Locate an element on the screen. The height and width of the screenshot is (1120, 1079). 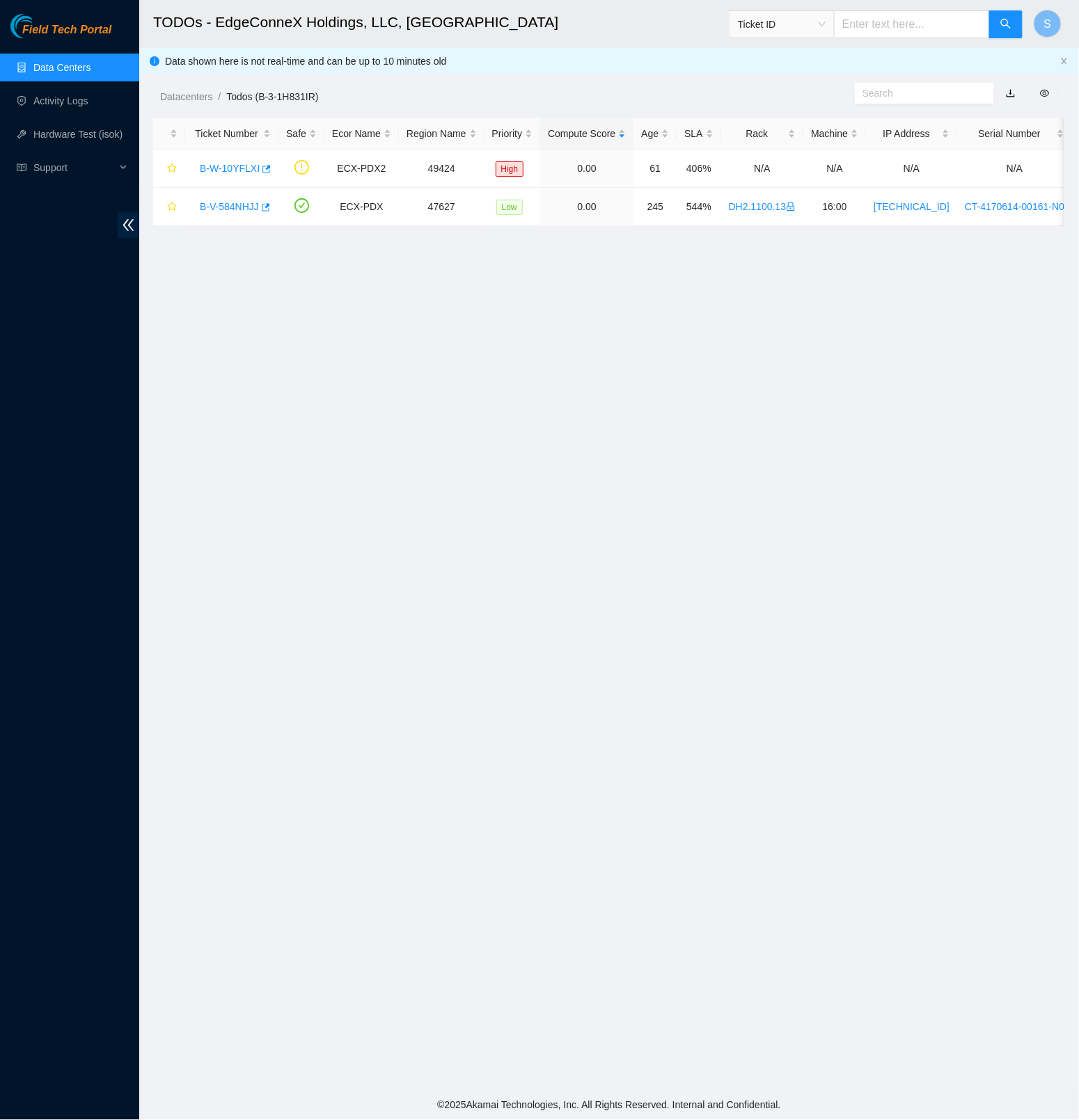
td: 406% is located at coordinates (698, 168).